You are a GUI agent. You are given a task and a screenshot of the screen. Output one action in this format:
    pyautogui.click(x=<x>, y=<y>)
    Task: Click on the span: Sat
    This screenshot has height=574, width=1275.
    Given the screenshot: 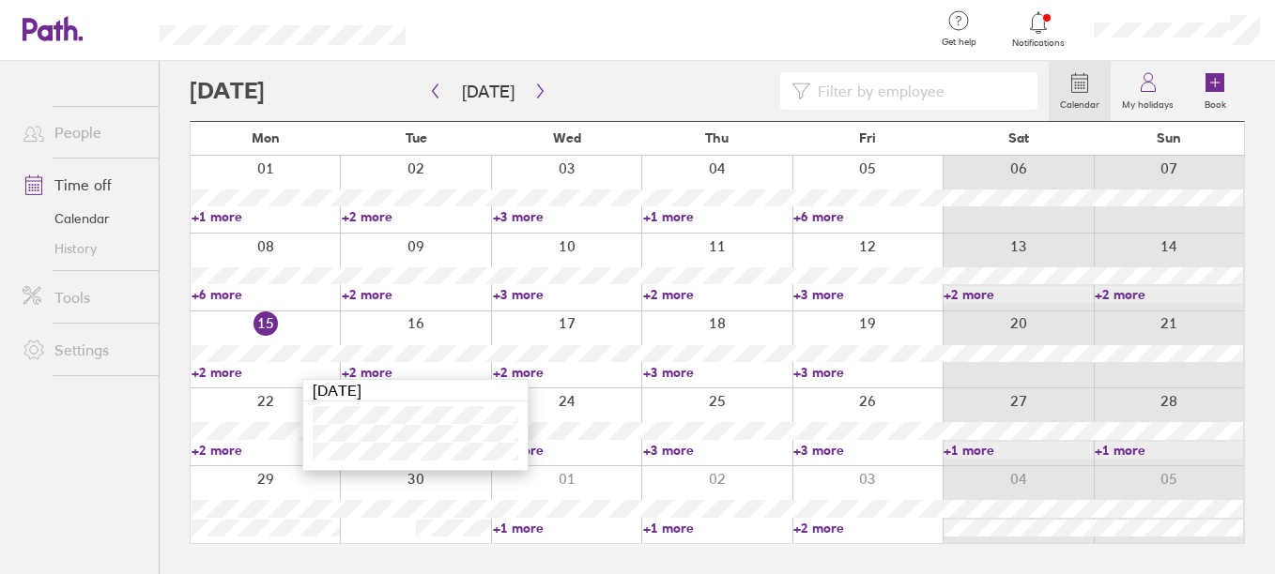 What is the action you would take?
    pyautogui.click(x=1018, y=138)
    